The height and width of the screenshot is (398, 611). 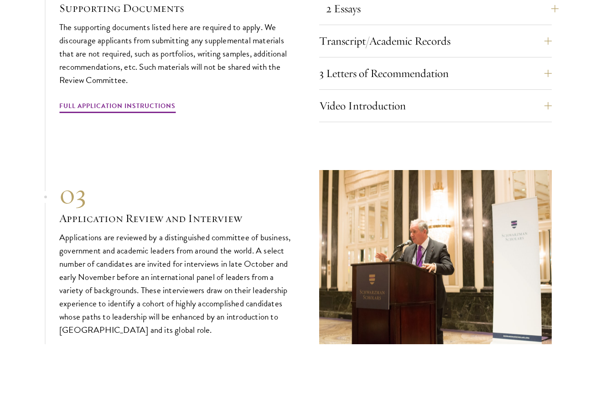 What do you see at coordinates (435, 73) in the screenshot?
I see `button: 3 Letters of Recommendation` at bounding box center [435, 73].